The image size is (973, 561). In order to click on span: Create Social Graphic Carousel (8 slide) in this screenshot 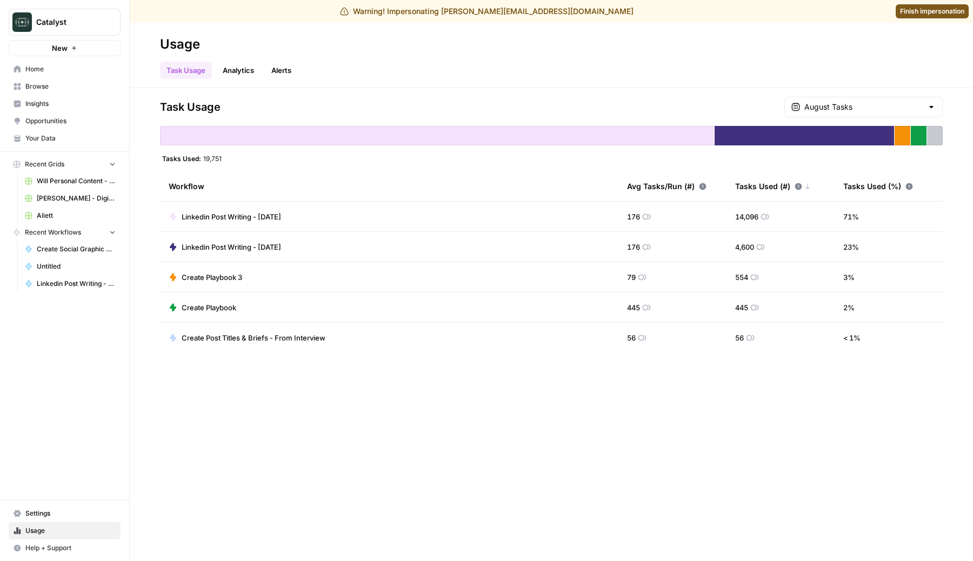, I will do `click(76, 249)`.